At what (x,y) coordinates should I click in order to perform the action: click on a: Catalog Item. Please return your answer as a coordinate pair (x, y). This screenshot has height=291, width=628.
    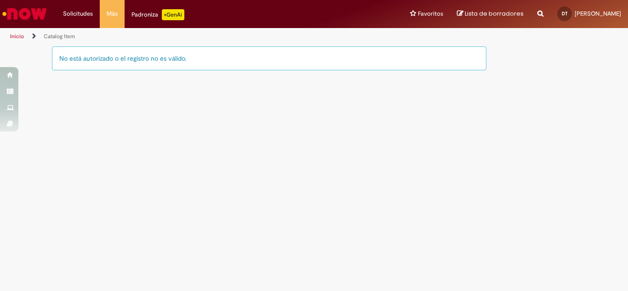
    Looking at the image, I should click on (59, 36).